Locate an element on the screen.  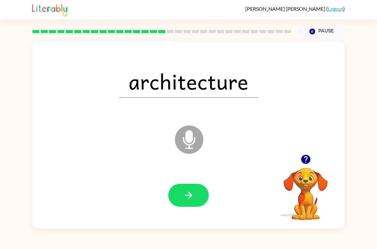
a: Logout is located at coordinates (335, 9).